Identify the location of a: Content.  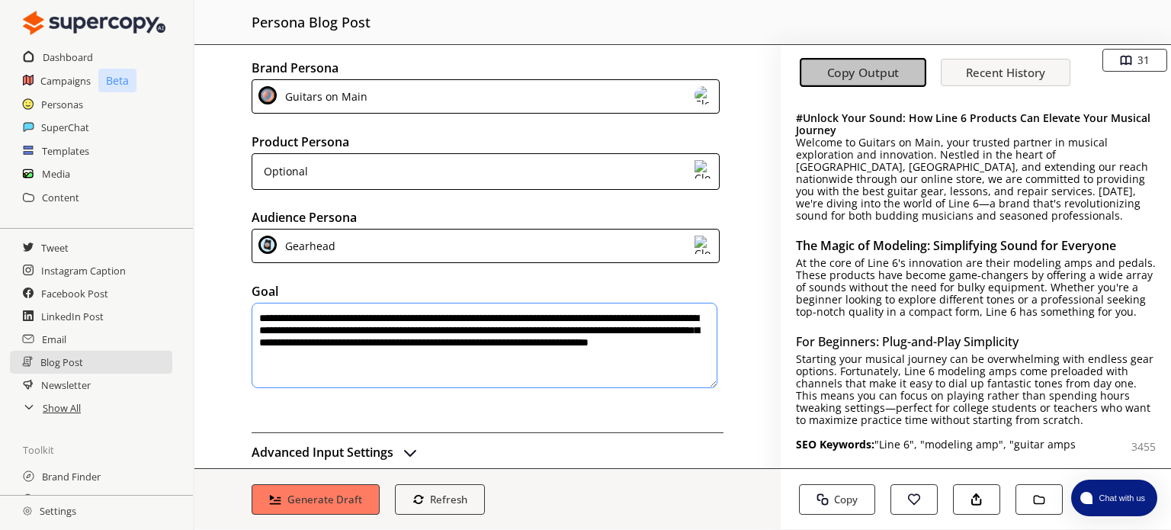
(60, 197).